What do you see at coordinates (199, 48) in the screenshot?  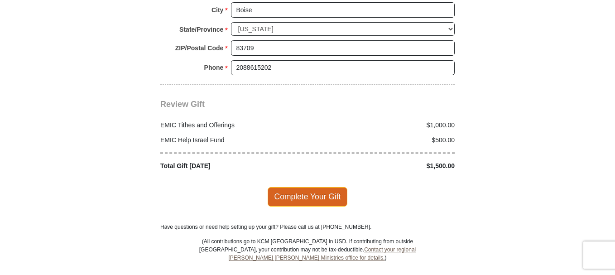 I see `strong: ZIP/Postal Code` at bounding box center [199, 48].